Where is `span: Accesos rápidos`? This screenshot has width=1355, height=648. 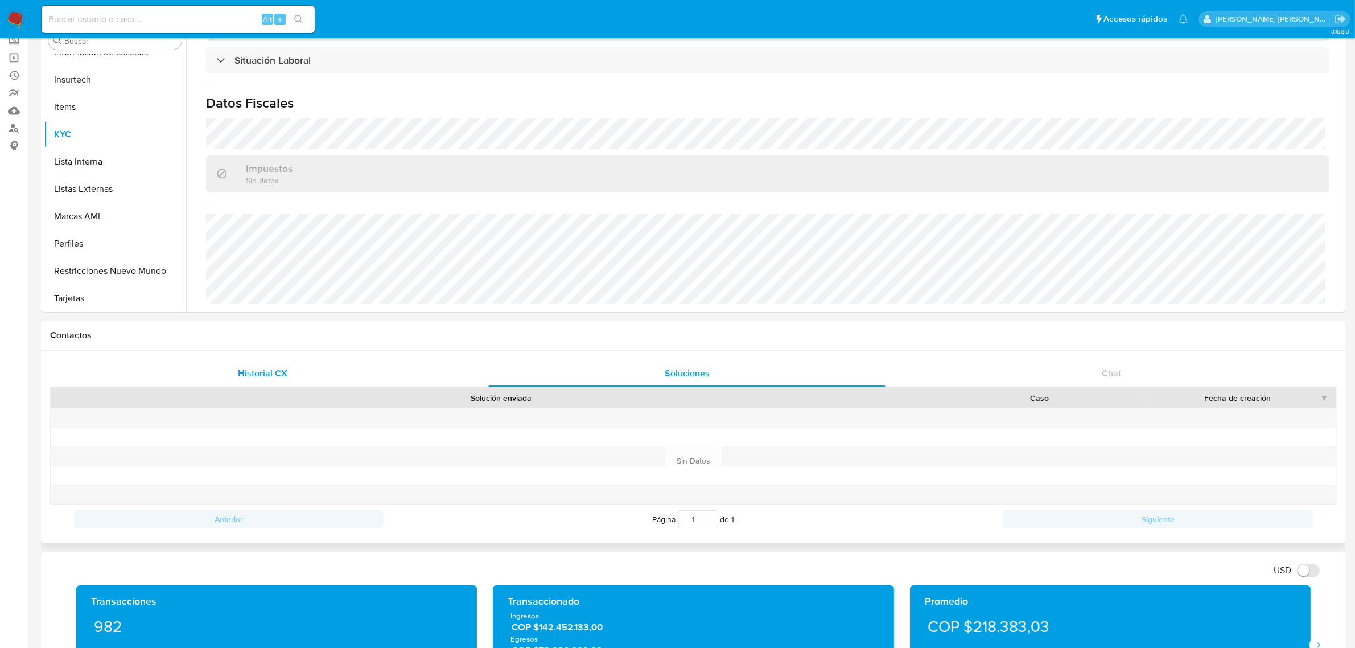 span: Accesos rápidos is located at coordinates (1136, 19).